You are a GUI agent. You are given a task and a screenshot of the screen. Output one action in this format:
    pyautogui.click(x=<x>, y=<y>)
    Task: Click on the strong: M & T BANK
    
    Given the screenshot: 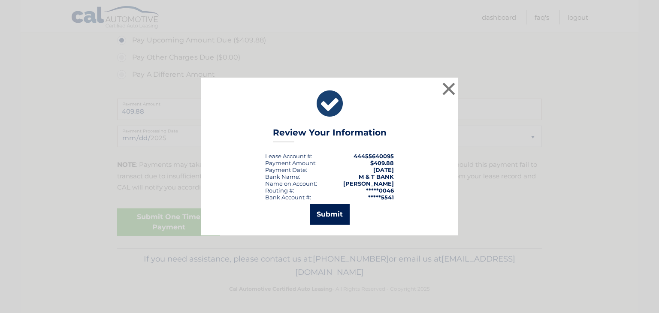 What is the action you would take?
    pyautogui.click(x=376, y=177)
    